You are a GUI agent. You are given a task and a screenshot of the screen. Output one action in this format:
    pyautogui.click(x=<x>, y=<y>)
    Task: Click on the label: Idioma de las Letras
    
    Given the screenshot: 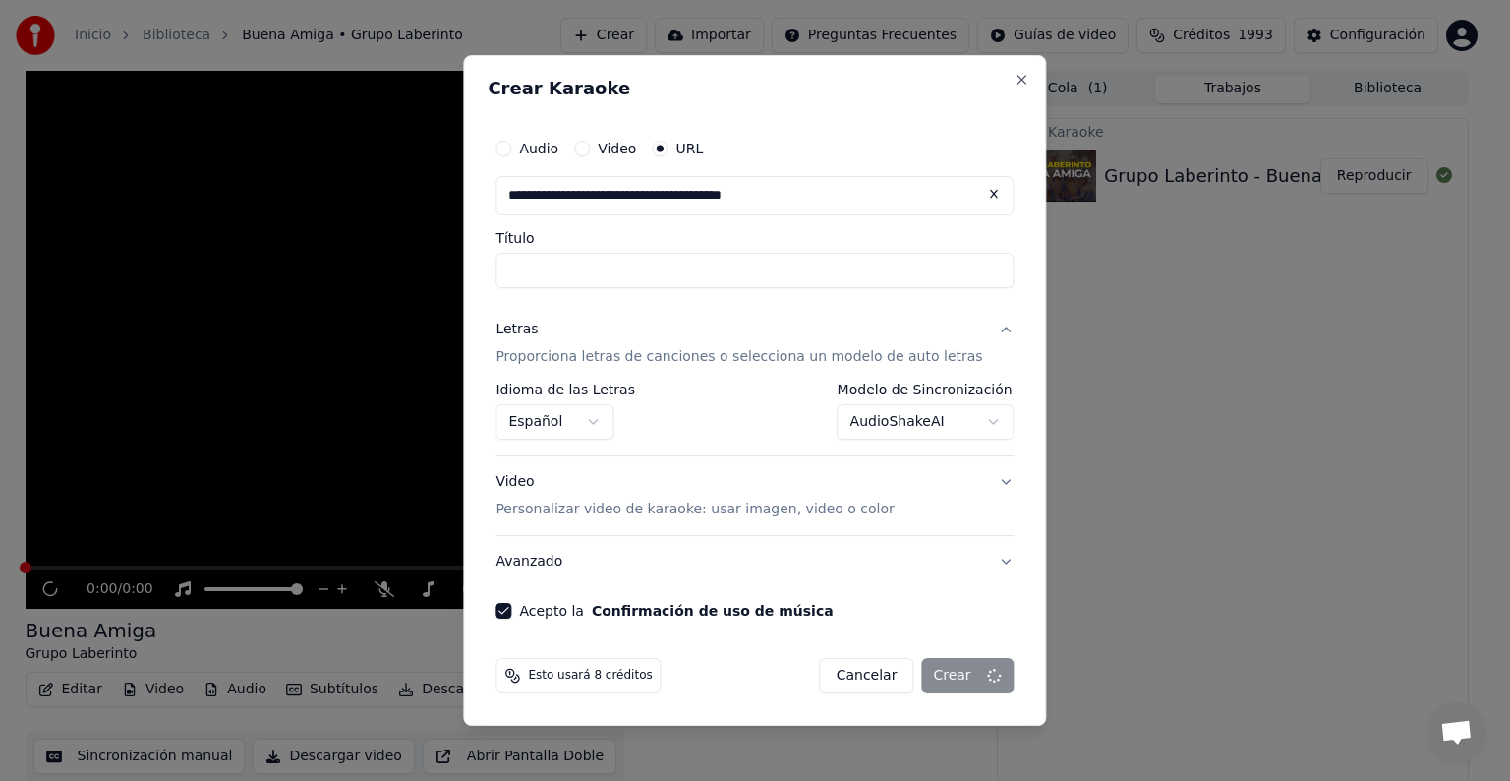 What is the action you would take?
    pyautogui.click(x=565, y=389)
    